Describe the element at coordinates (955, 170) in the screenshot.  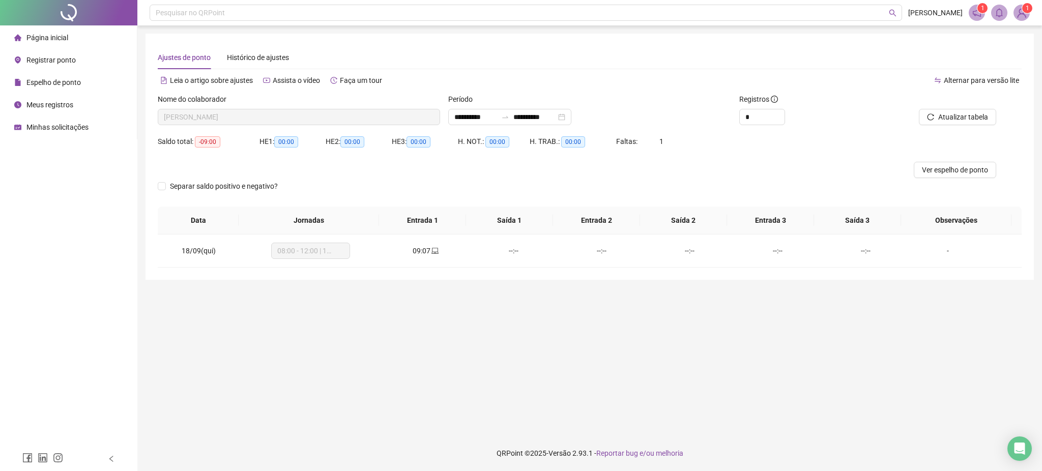
I see `button: Ver espelho de ponto` at that location.